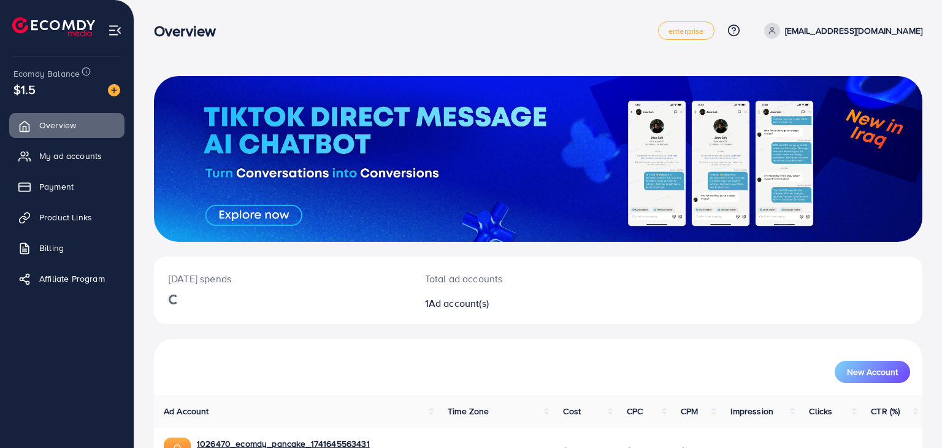  I want to click on span: Cost, so click(571, 411).